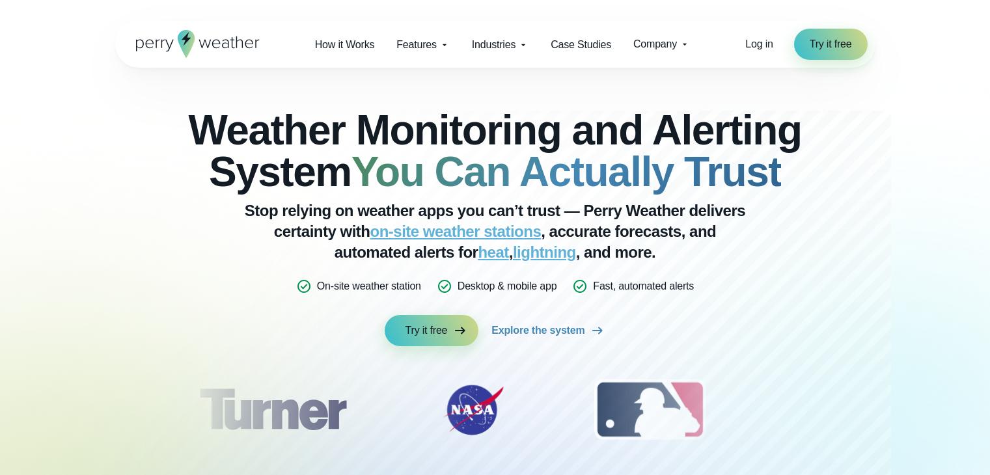  Describe the element at coordinates (345, 44) in the screenshot. I see `a: How it Works` at that location.